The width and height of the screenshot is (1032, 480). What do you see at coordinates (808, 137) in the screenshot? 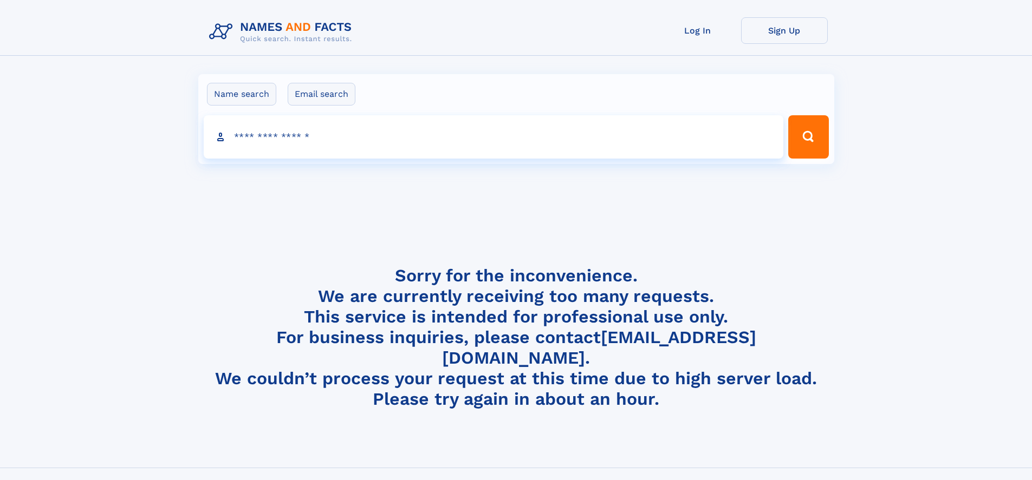
I see `button: Search Button` at bounding box center [808, 137].